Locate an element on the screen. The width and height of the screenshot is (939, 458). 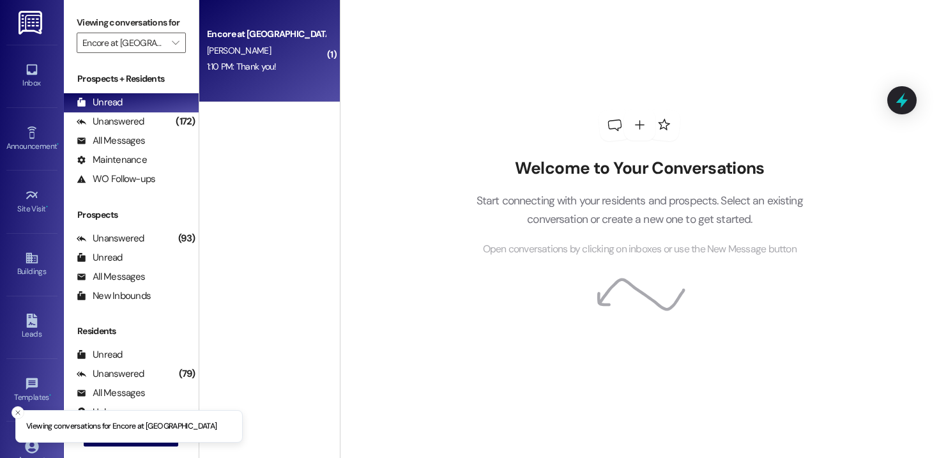
label: Viewing conversations for is located at coordinates (131, 22).